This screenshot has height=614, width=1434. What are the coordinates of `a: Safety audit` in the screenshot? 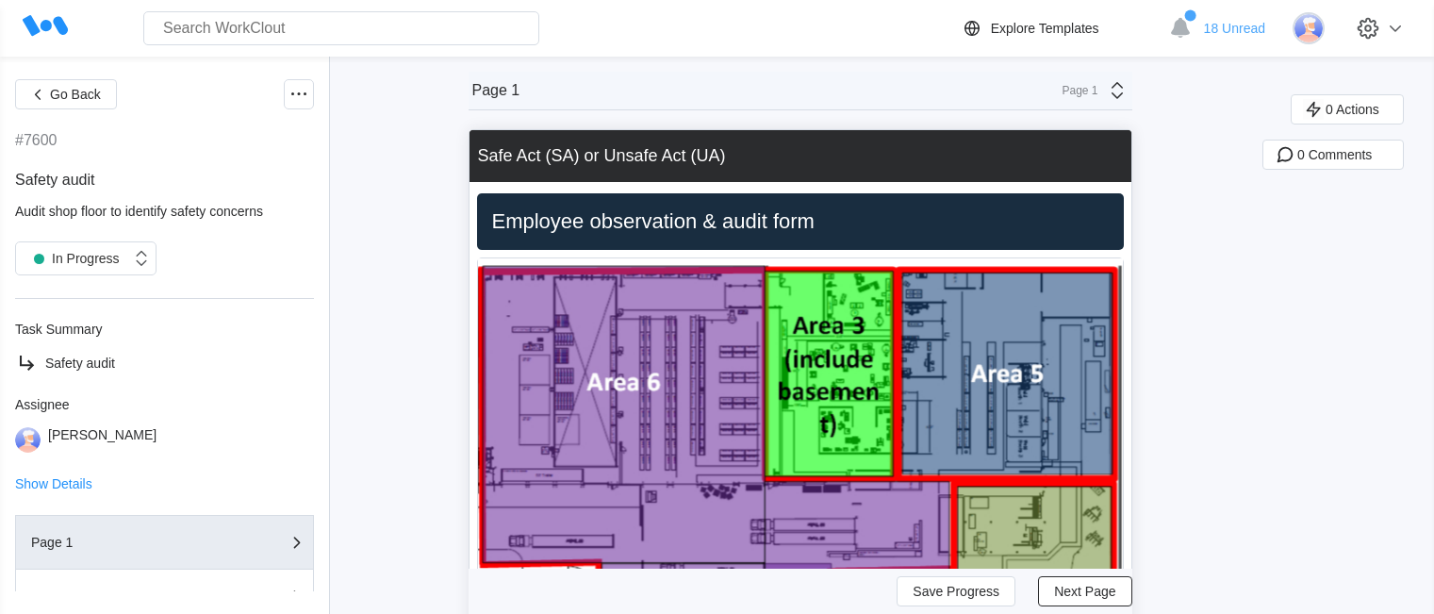 It's located at (164, 363).